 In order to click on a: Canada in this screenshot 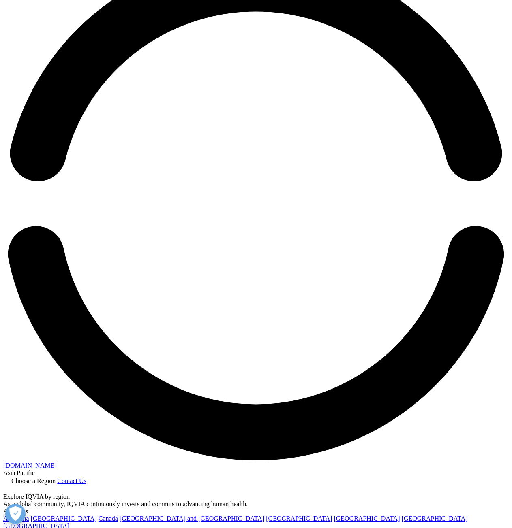, I will do `click(108, 519)`.